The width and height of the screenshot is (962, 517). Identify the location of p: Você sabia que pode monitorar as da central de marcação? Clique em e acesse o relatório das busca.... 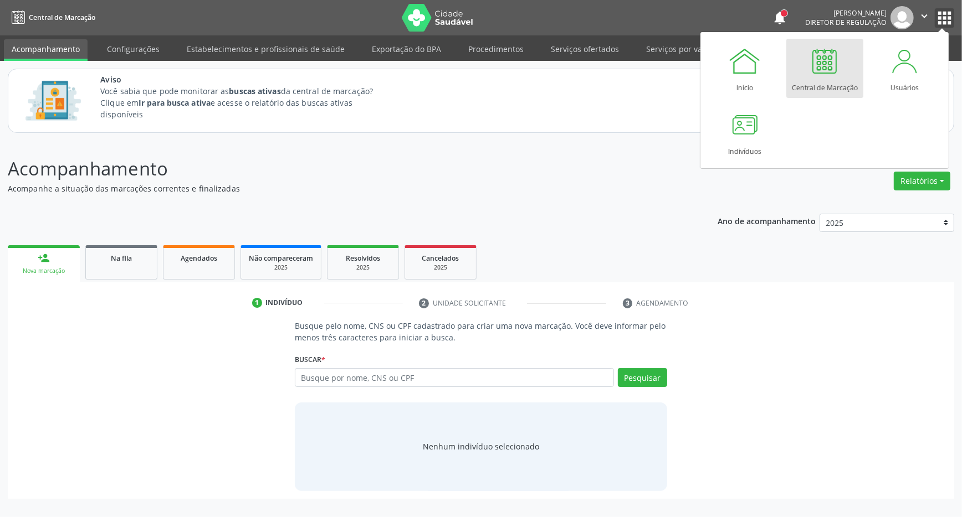
(247, 103).